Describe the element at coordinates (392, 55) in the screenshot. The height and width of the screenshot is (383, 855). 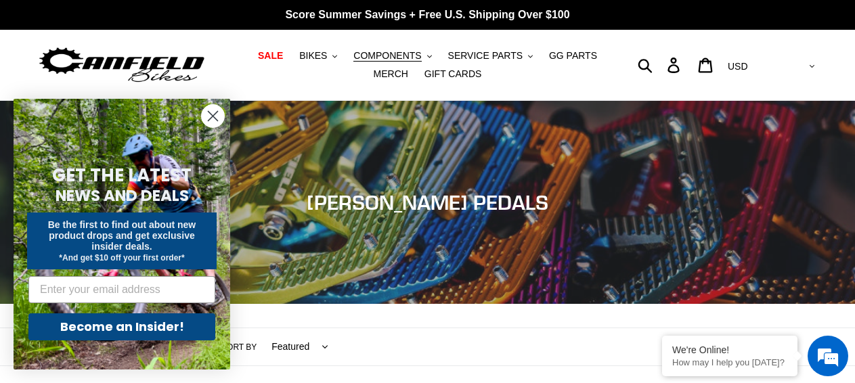
I see `button: COMPONENTS` at that location.